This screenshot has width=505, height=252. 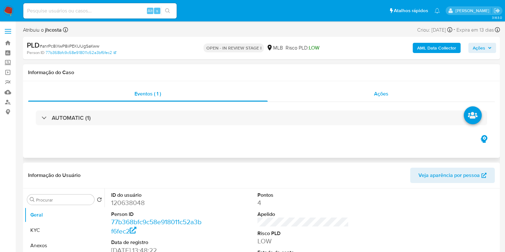 What do you see at coordinates (261, 72) in the screenshot?
I see `h1: Informação do Caso` at bounding box center [261, 72].